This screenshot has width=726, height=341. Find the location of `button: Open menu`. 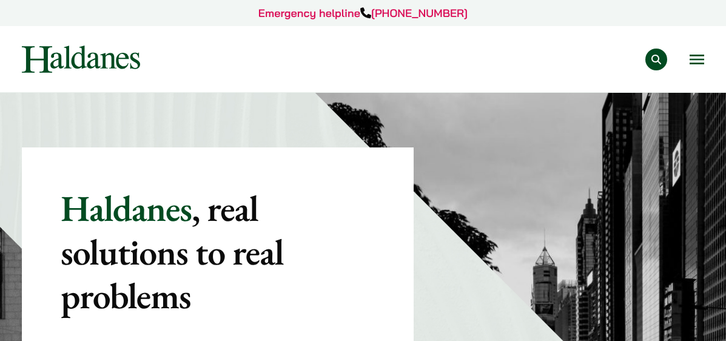

button: Open menu is located at coordinates (697, 59).